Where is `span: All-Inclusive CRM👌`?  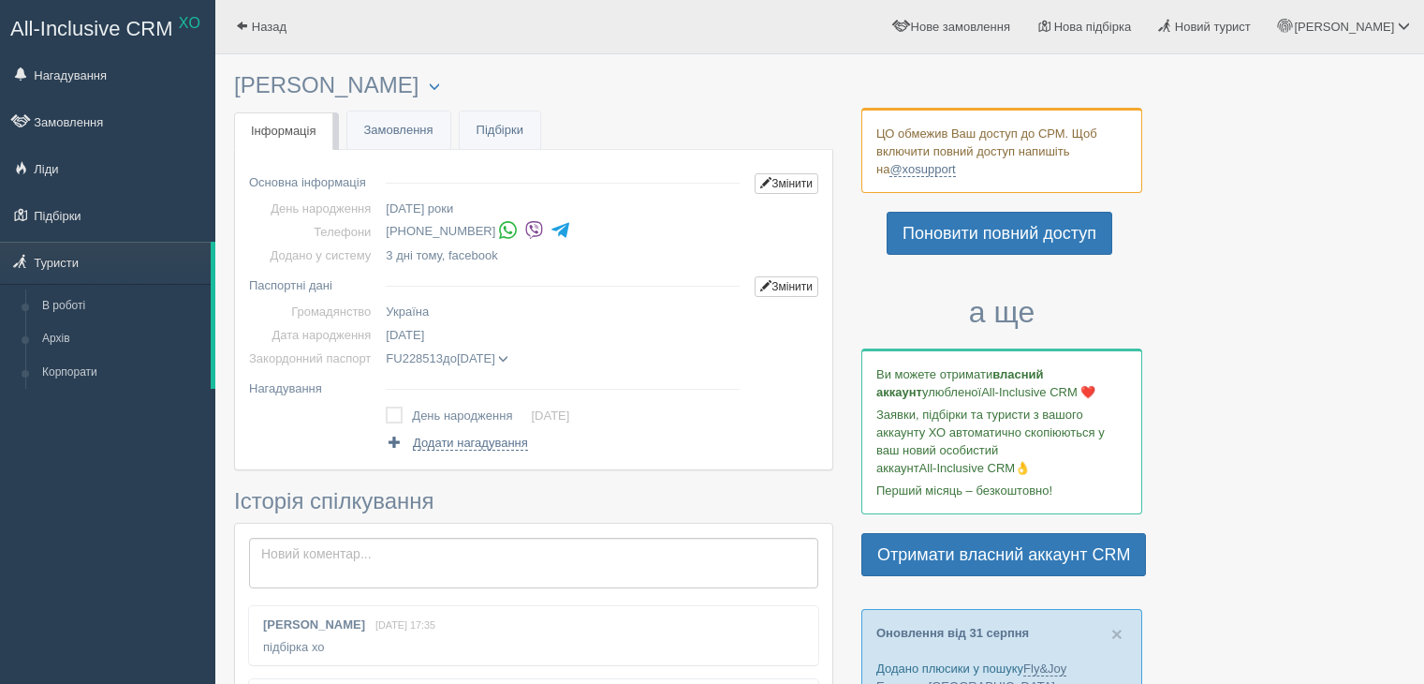
span: All-Inclusive CRM👌 is located at coordinates (975, 467).